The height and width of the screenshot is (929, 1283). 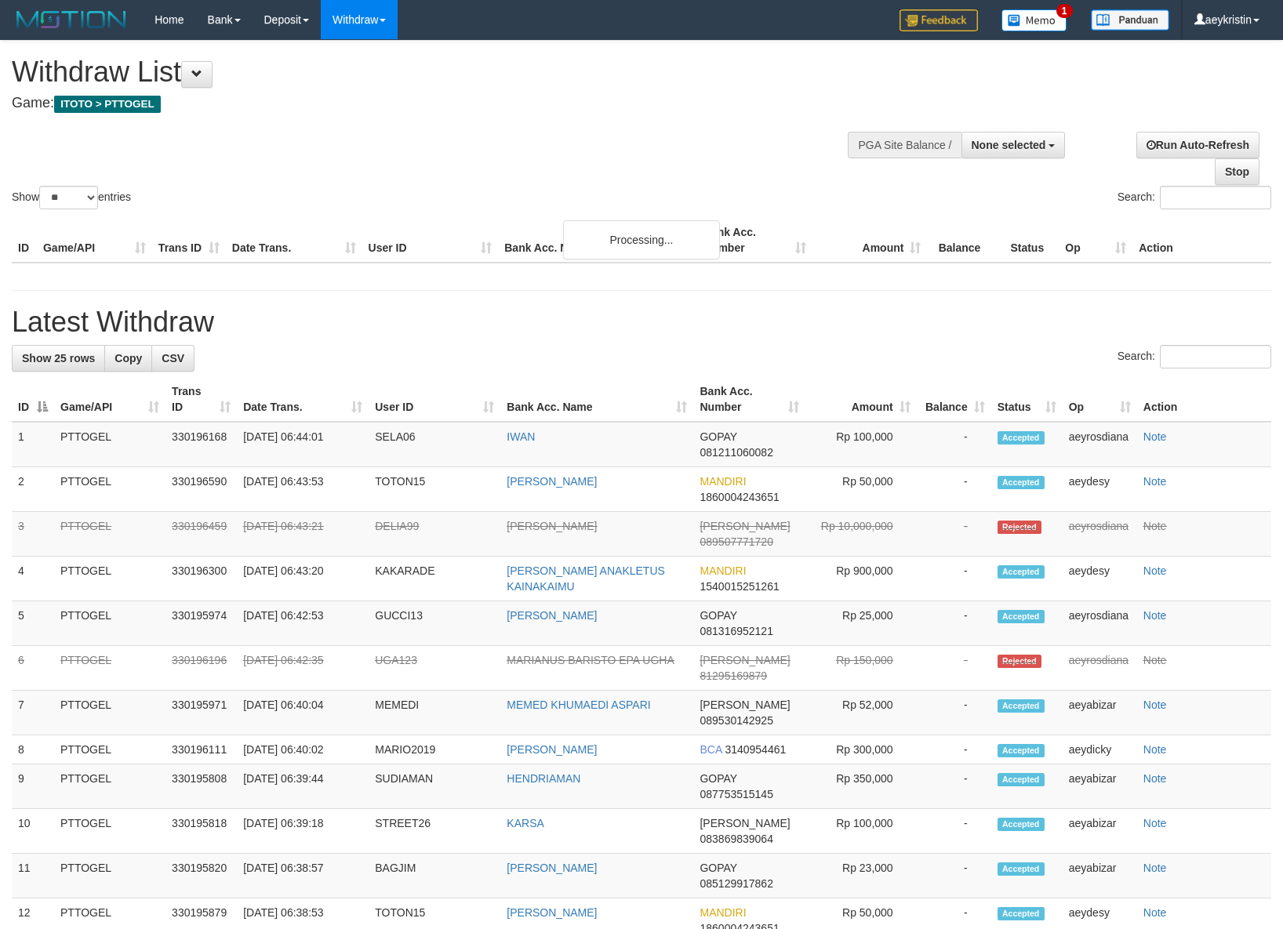 I want to click on td: 2, so click(x=33, y=489).